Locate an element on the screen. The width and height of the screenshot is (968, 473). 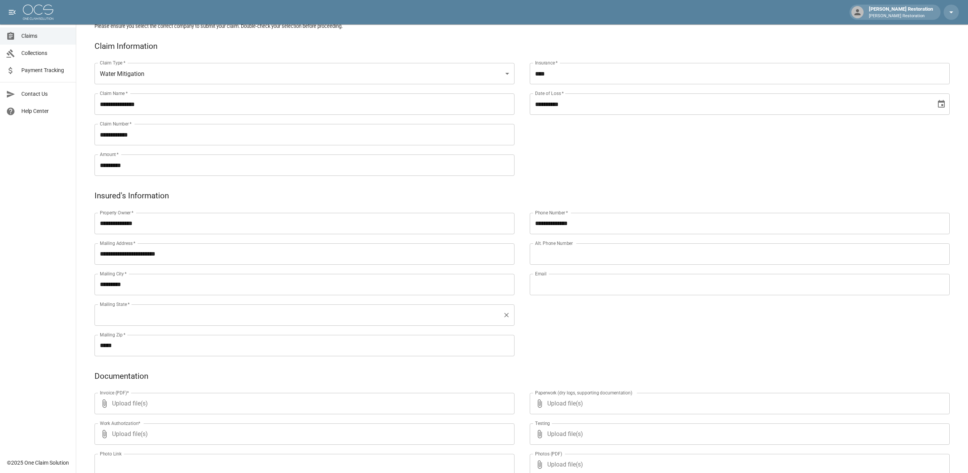
span: Collections is located at coordinates (45, 53).